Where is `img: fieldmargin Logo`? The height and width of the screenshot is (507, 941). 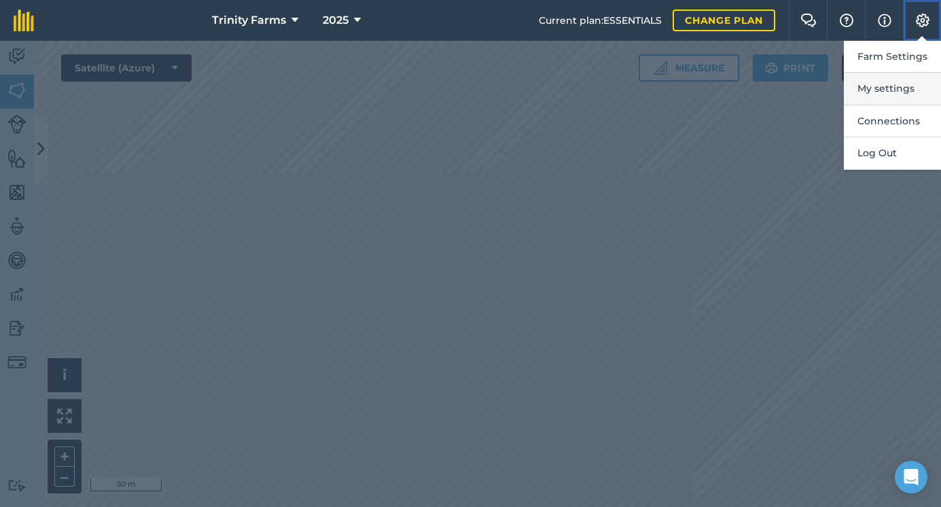
img: fieldmargin Logo is located at coordinates (24, 20).